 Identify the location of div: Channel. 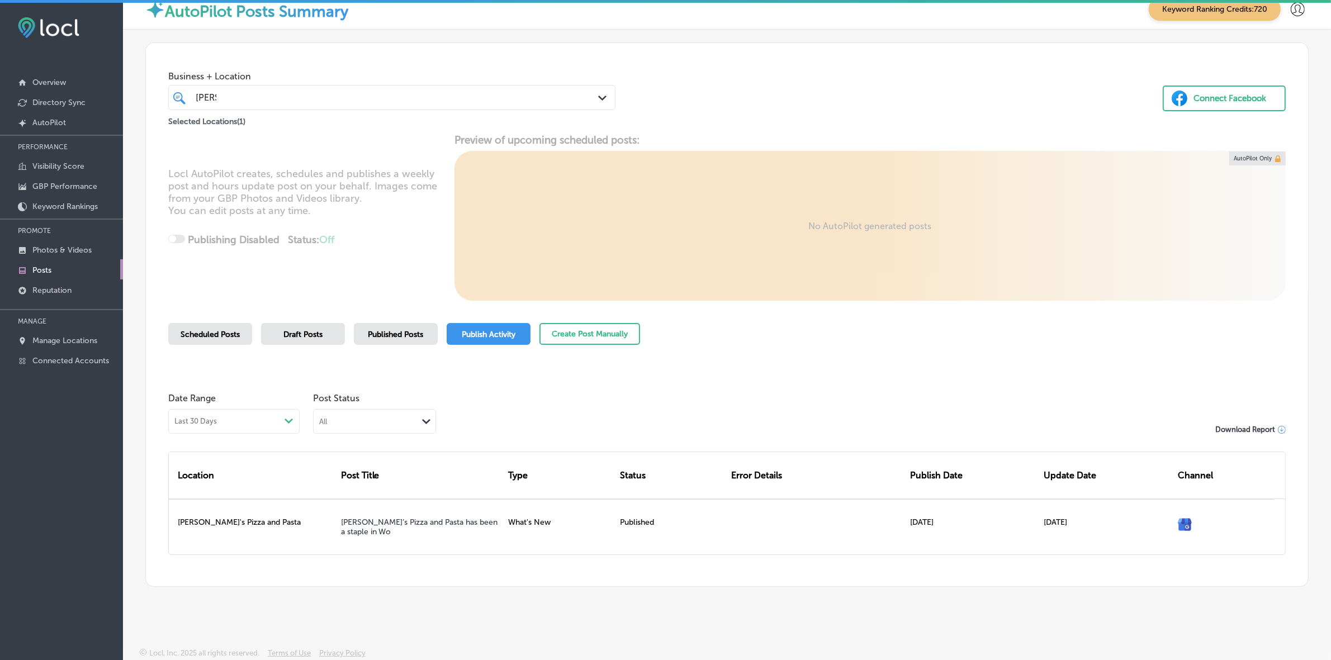
(1224, 475).